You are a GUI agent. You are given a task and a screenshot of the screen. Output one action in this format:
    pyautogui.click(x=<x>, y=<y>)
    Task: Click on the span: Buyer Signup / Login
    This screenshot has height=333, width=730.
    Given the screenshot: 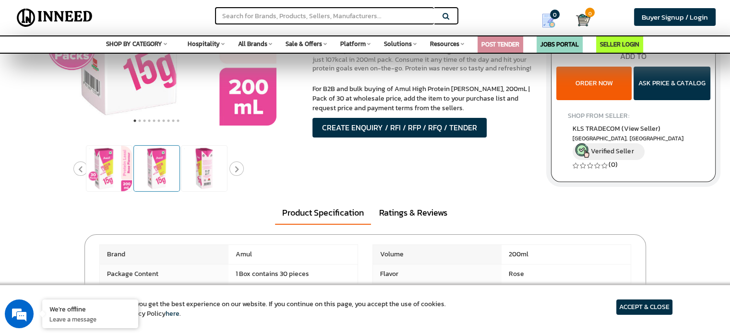 What is the action you would take?
    pyautogui.click(x=675, y=17)
    